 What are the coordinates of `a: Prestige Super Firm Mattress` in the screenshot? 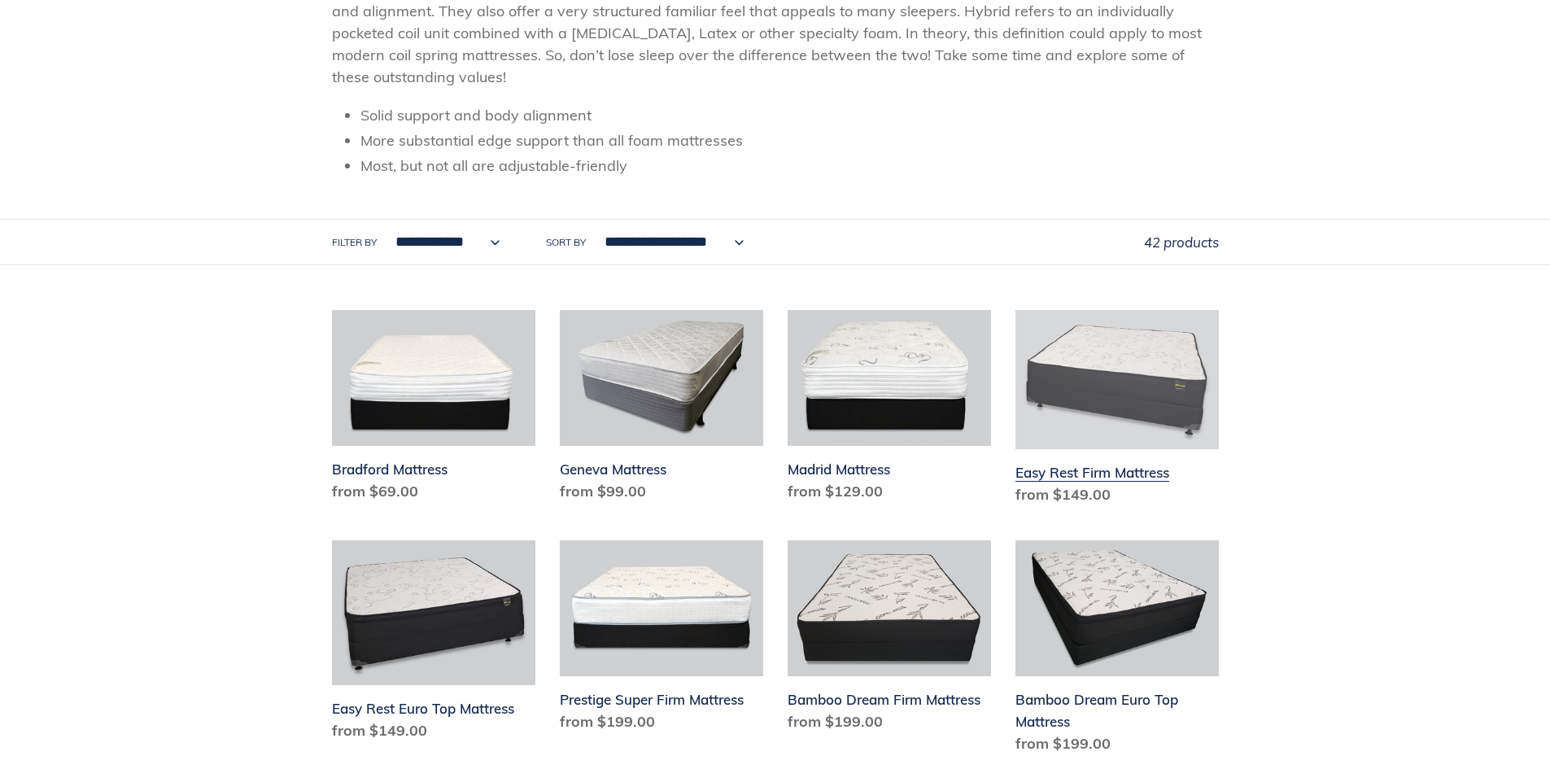 It's located at (662, 640).